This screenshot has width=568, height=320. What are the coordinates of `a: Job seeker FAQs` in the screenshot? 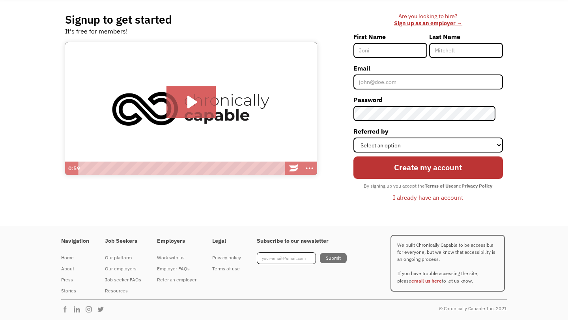 It's located at (123, 280).